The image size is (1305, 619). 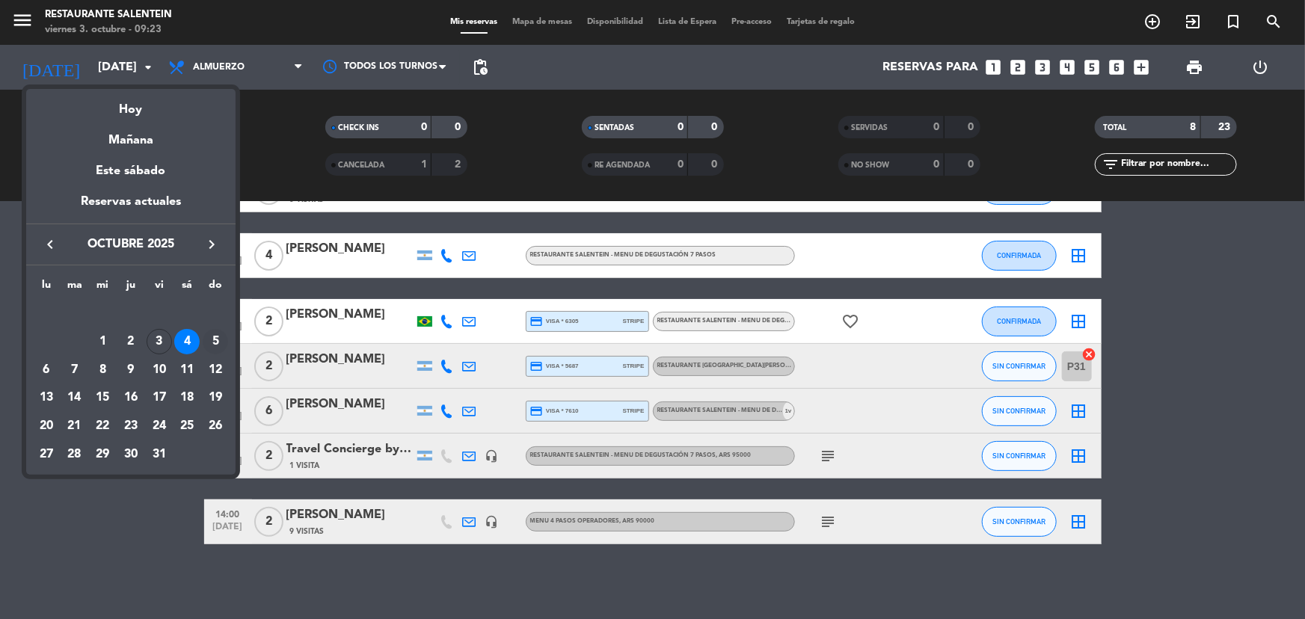 What do you see at coordinates (131, 104) in the screenshot?
I see `div: Hoy` at bounding box center [131, 104].